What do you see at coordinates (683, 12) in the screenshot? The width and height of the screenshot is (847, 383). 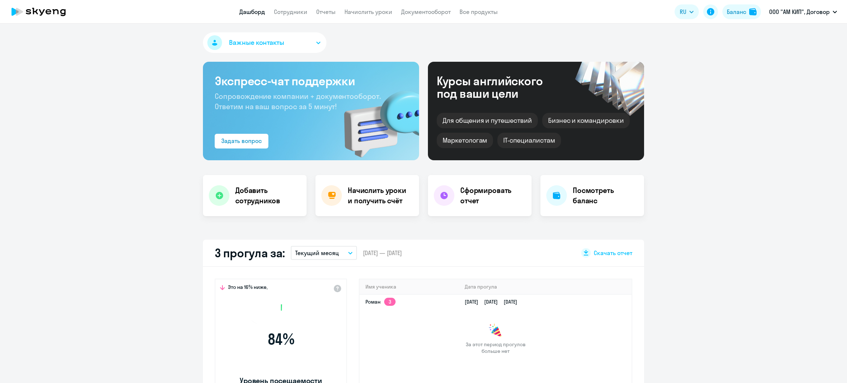 I see `span: RU` at bounding box center [683, 12].